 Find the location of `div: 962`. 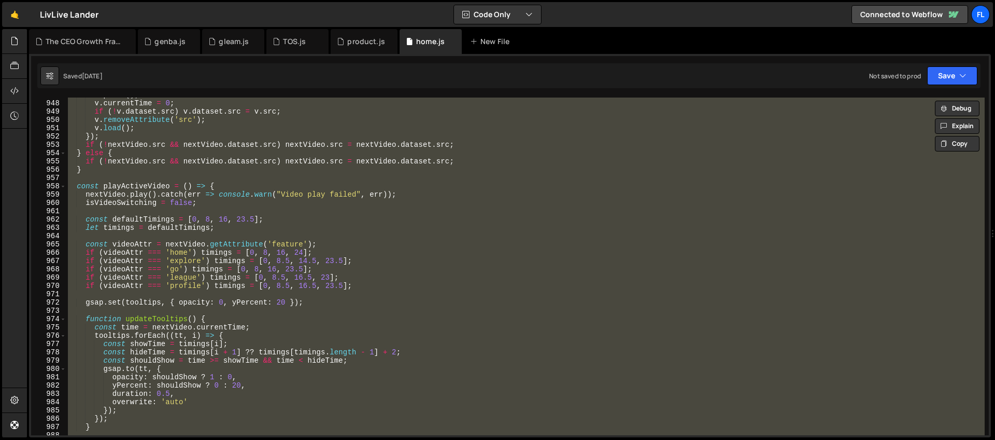

div: 962 is located at coordinates (49, 219).